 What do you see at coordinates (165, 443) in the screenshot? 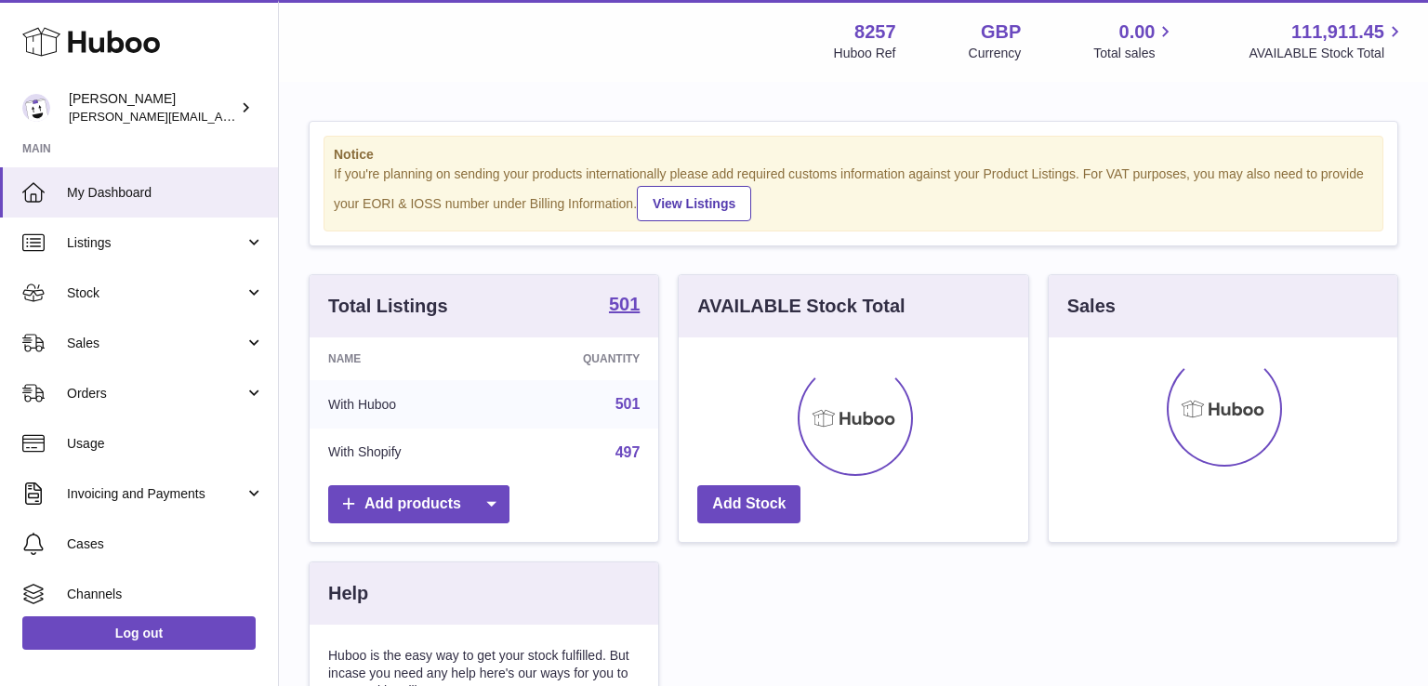
I see `span: Usage` at bounding box center [165, 443].